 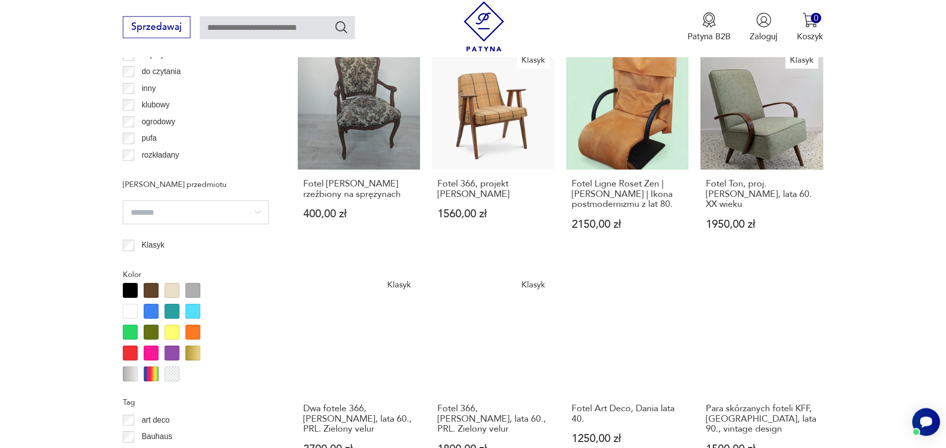 I want to click on button: Patyna B2B, so click(x=709, y=27).